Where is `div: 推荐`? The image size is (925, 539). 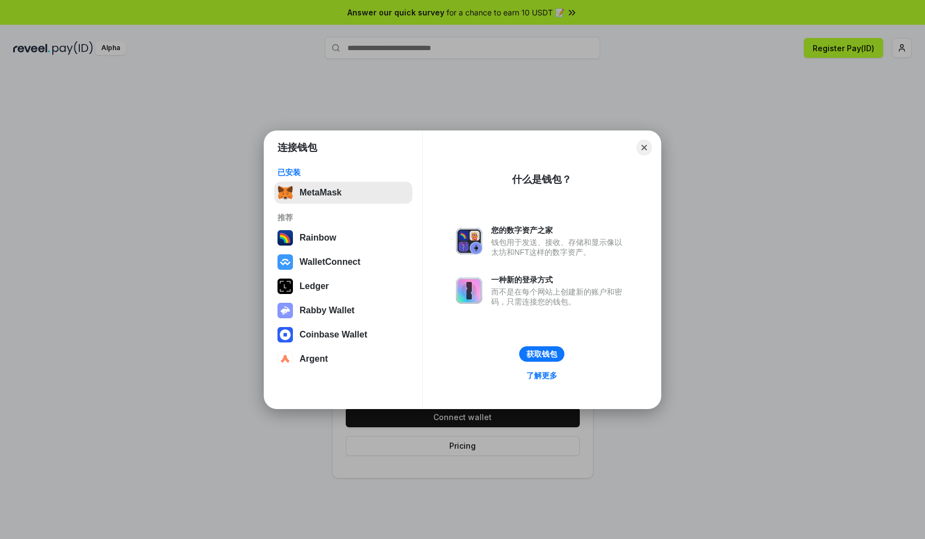 div: 推荐 is located at coordinates (343, 217).